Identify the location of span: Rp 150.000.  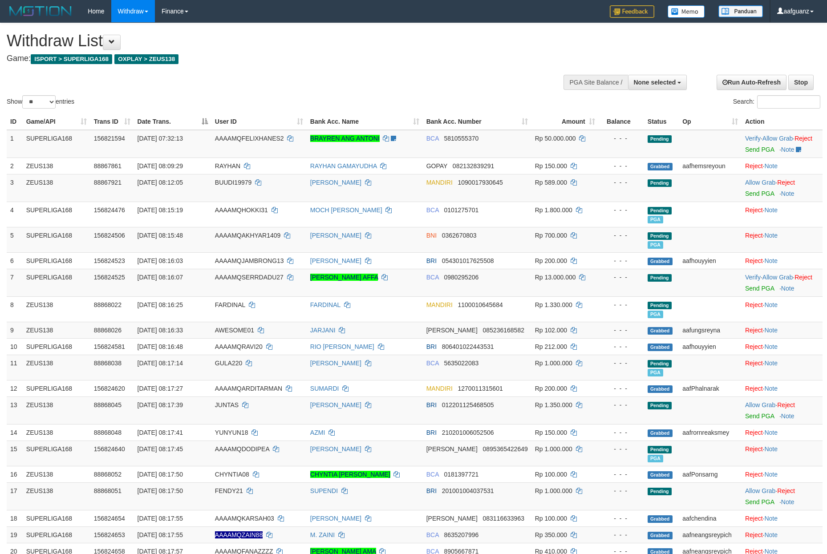
(551, 432).